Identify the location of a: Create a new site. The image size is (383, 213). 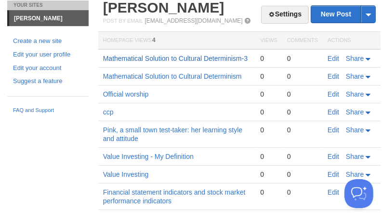
(48, 41).